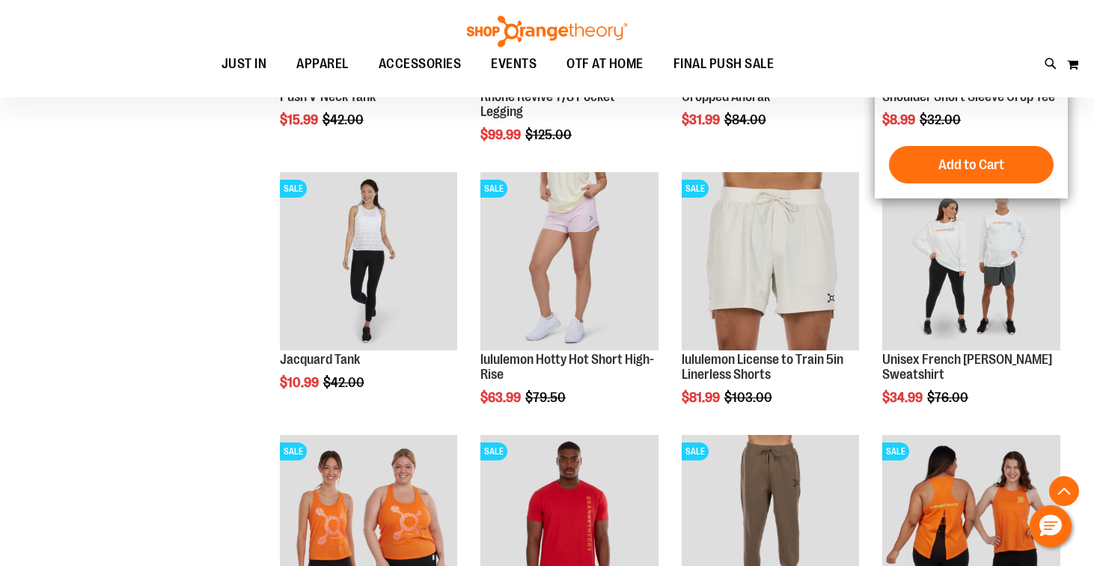 This screenshot has height=566, width=1094. What do you see at coordinates (300, 120) in the screenshot?
I see `span: $15.99` at bounding box center [300, 120].